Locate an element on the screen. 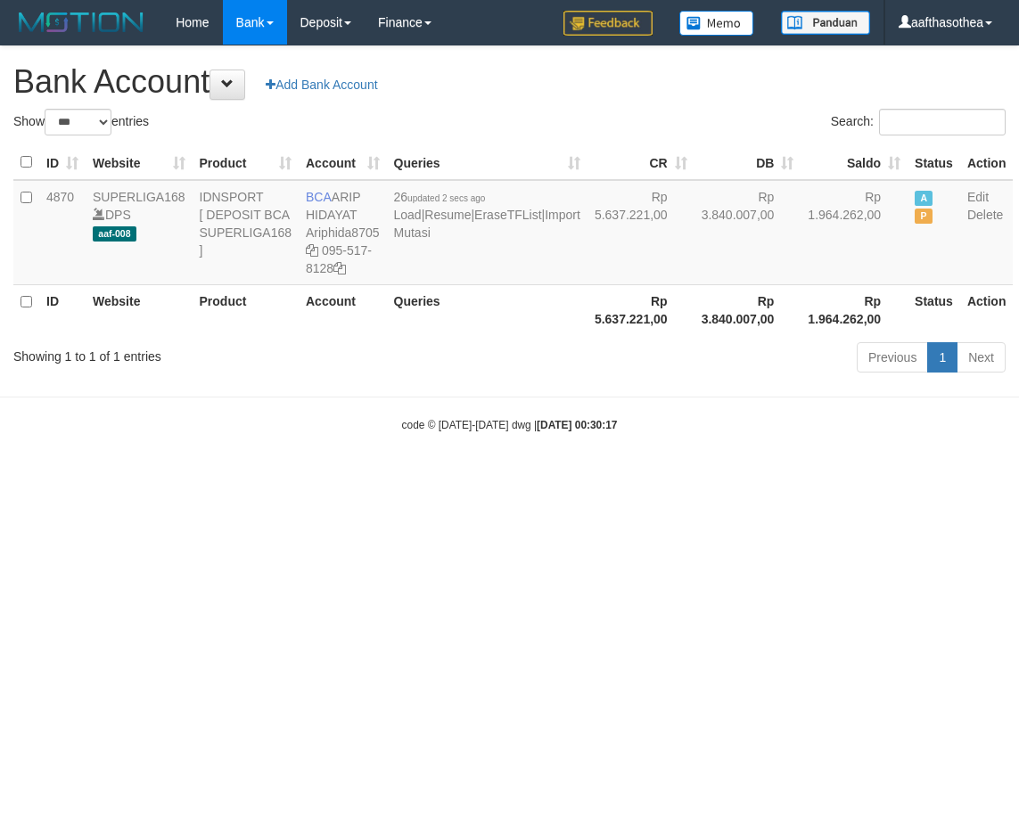 This screenshot has height=819, width=1019. a: Ariphida8705 is located at coordinates (342, 233).